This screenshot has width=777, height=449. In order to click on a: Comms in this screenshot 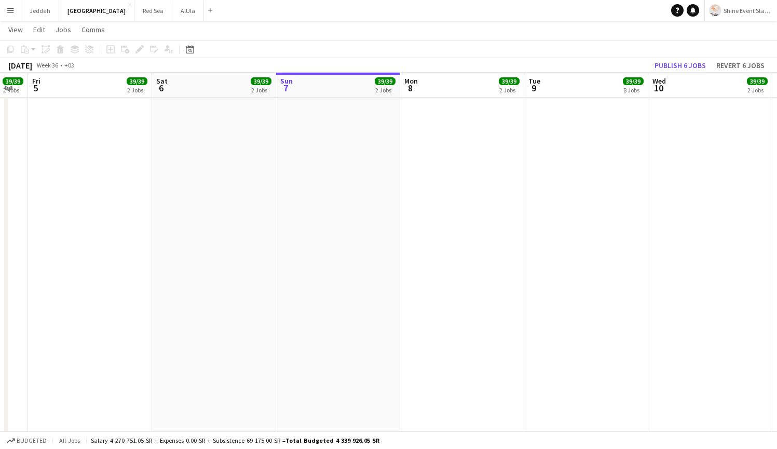, I will do `click(93, 30)`.